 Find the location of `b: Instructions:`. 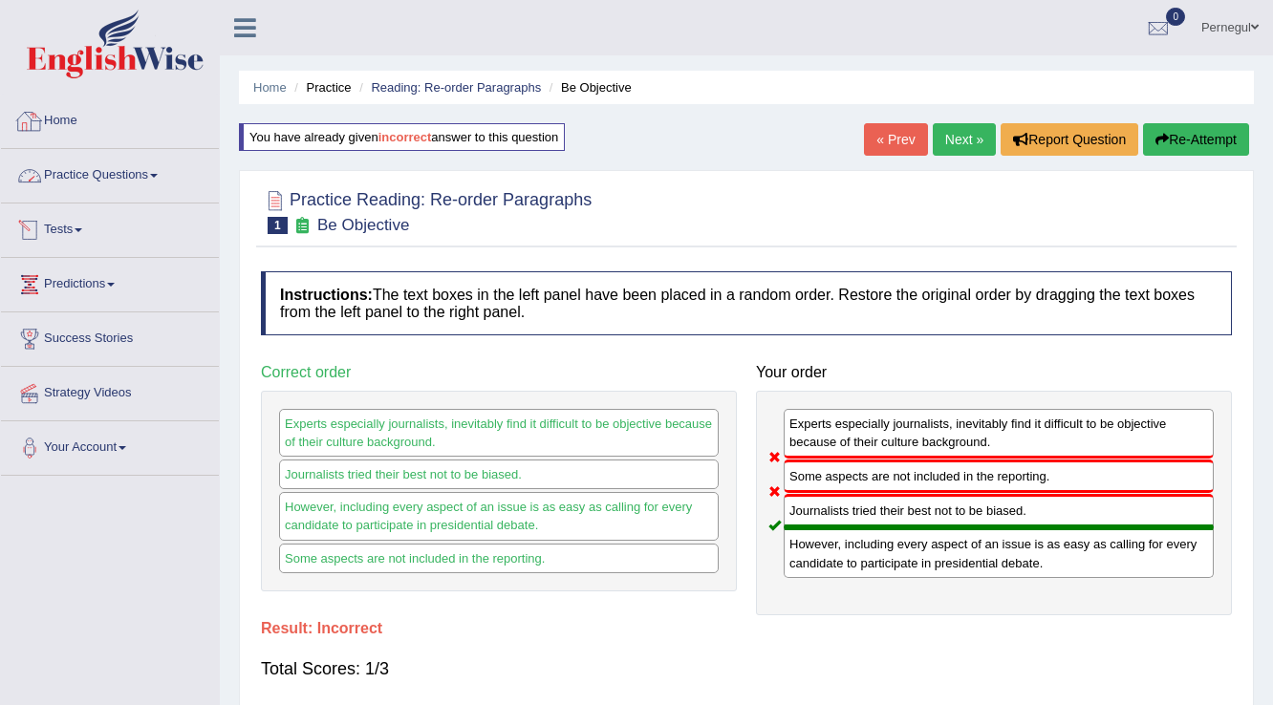

b: Instructions: is located at coordinates (326, 294).